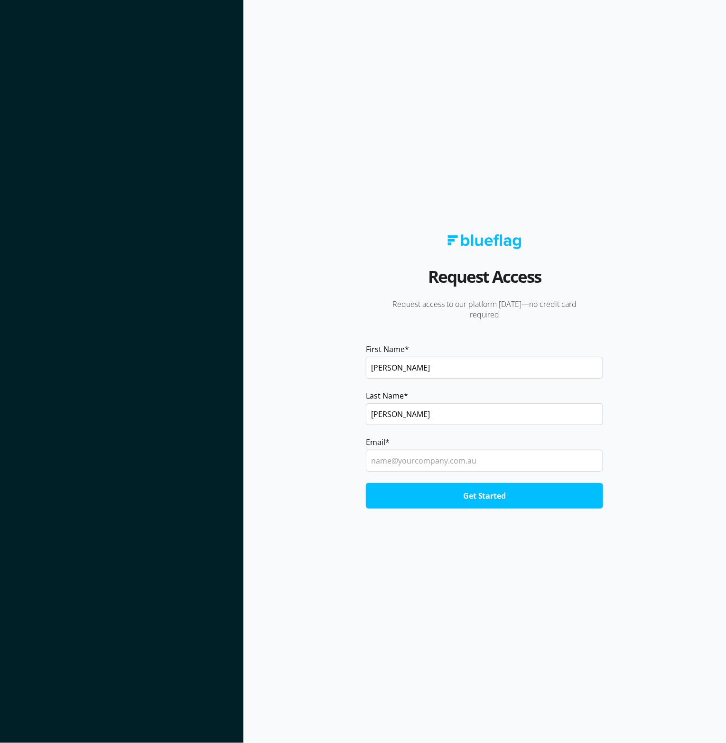  I want to click on span: Email, so click(376, 442).